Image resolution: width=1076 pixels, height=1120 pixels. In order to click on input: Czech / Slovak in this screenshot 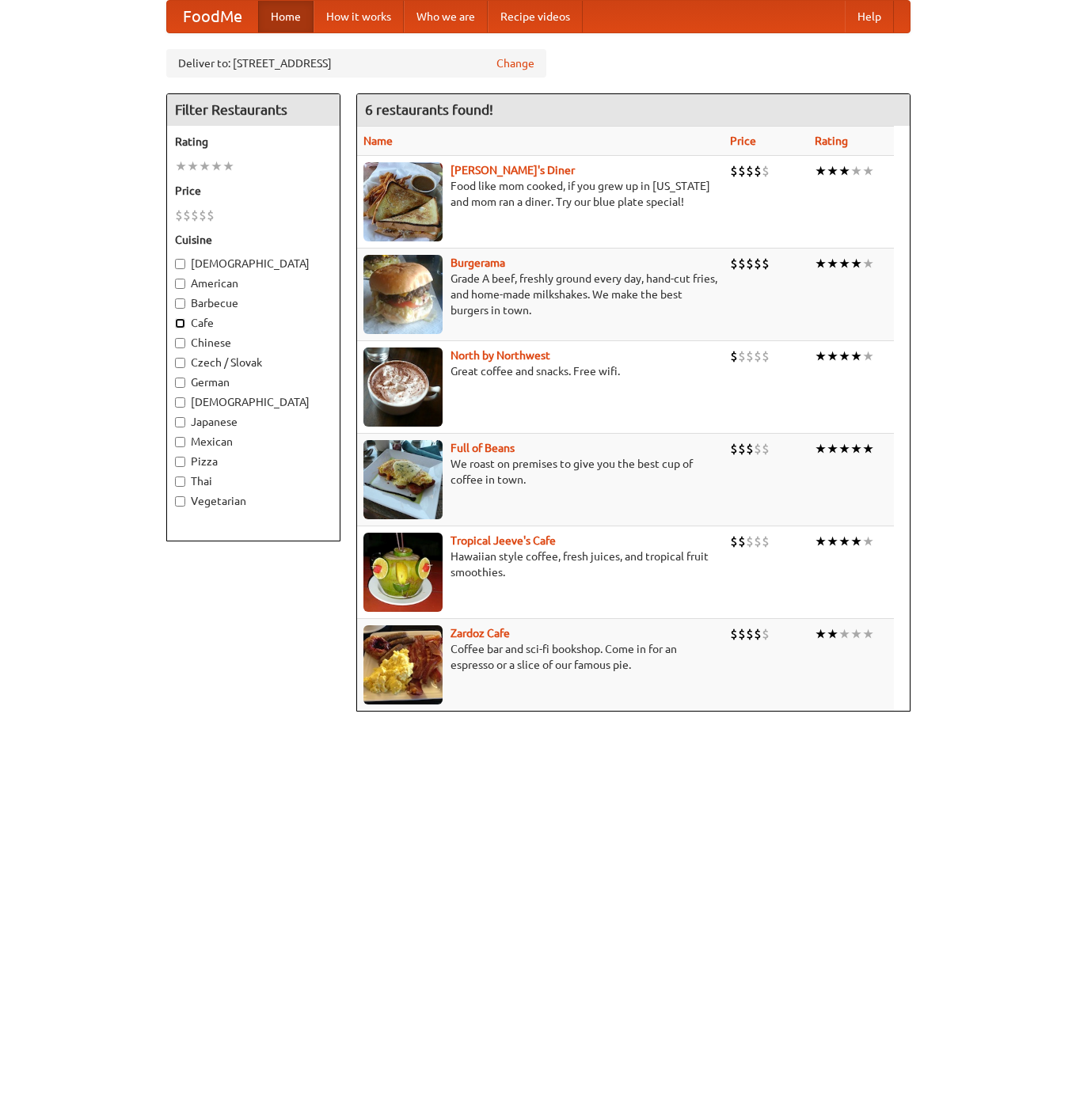, I will do `click(180, 363)`.